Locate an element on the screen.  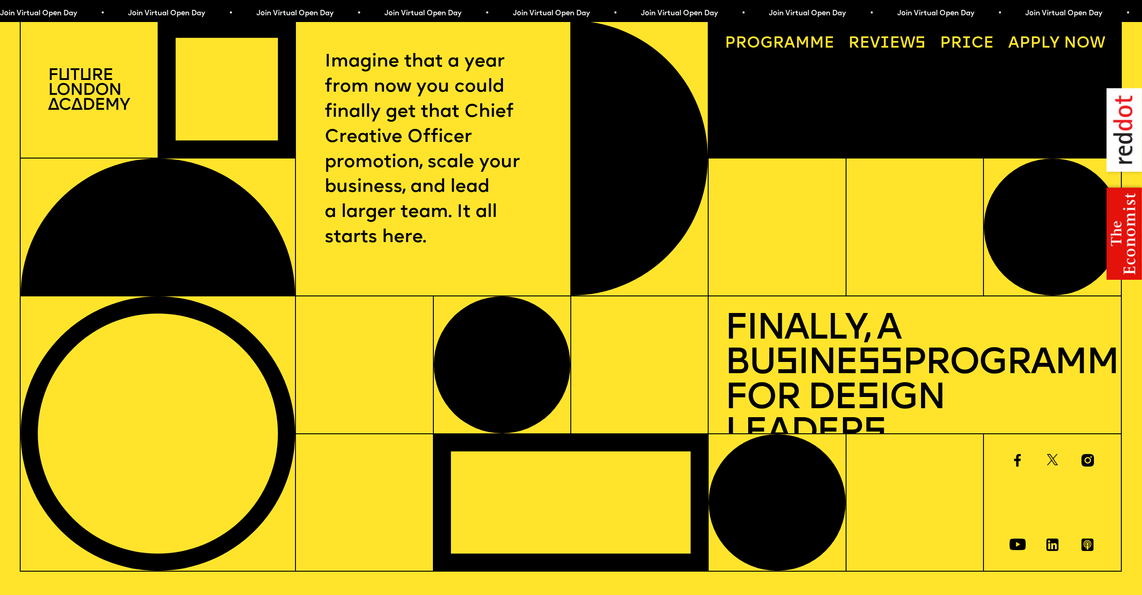
span: A is located at coordinates (1013, 44).